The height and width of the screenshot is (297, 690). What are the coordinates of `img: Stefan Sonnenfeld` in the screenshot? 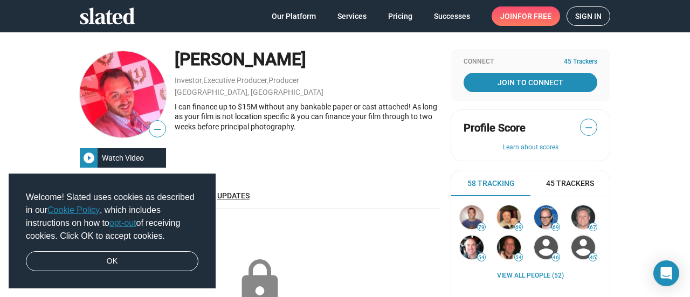 It's located at (471, 217).